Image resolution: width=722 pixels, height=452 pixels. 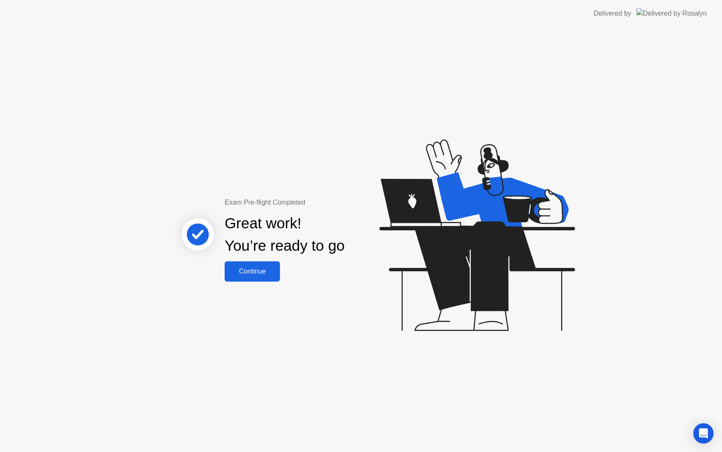 I want to click on div: Continue, so click(x=252, y=271).